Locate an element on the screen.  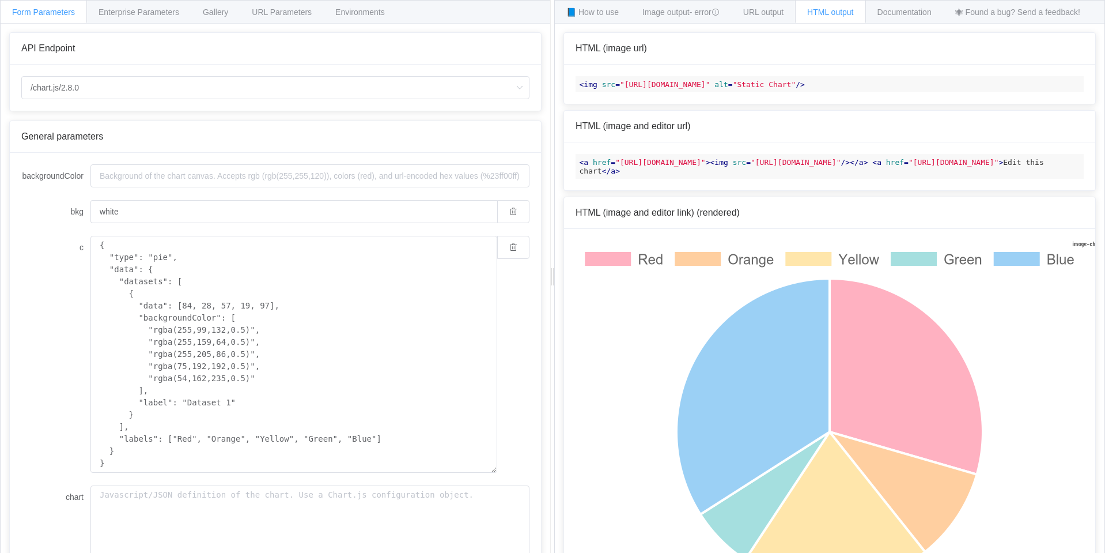
span: Documentation is located at coordinates (905, 12).